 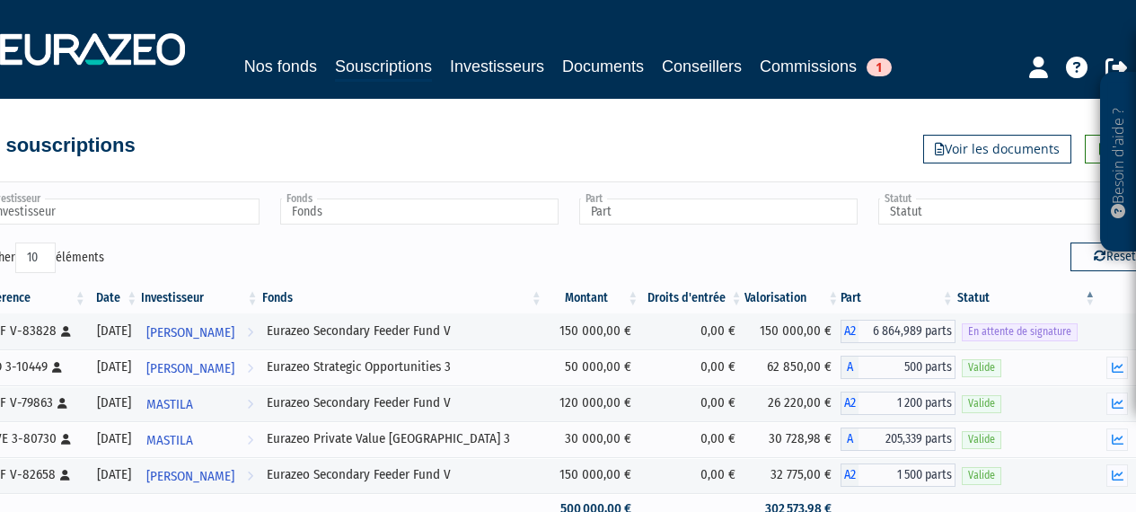 I want to click on td: 30 000,00 €, so click(x=592, y=439).